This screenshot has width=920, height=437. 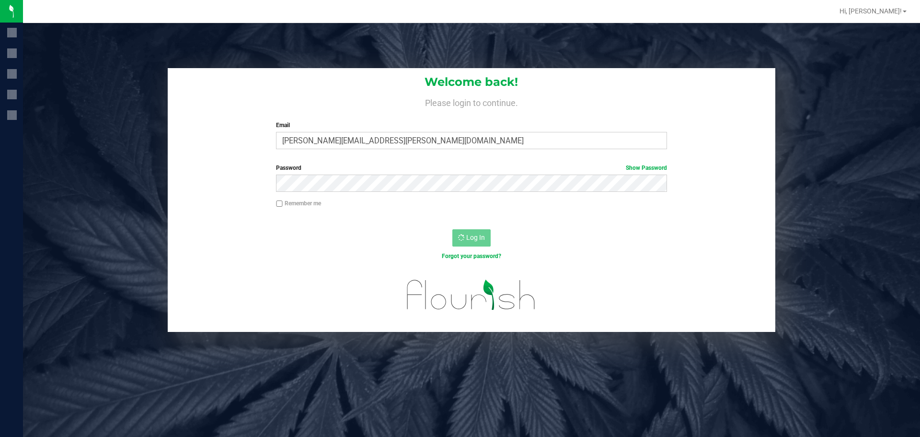 I want to click on label: Remember me, so click(x=299, y=203).